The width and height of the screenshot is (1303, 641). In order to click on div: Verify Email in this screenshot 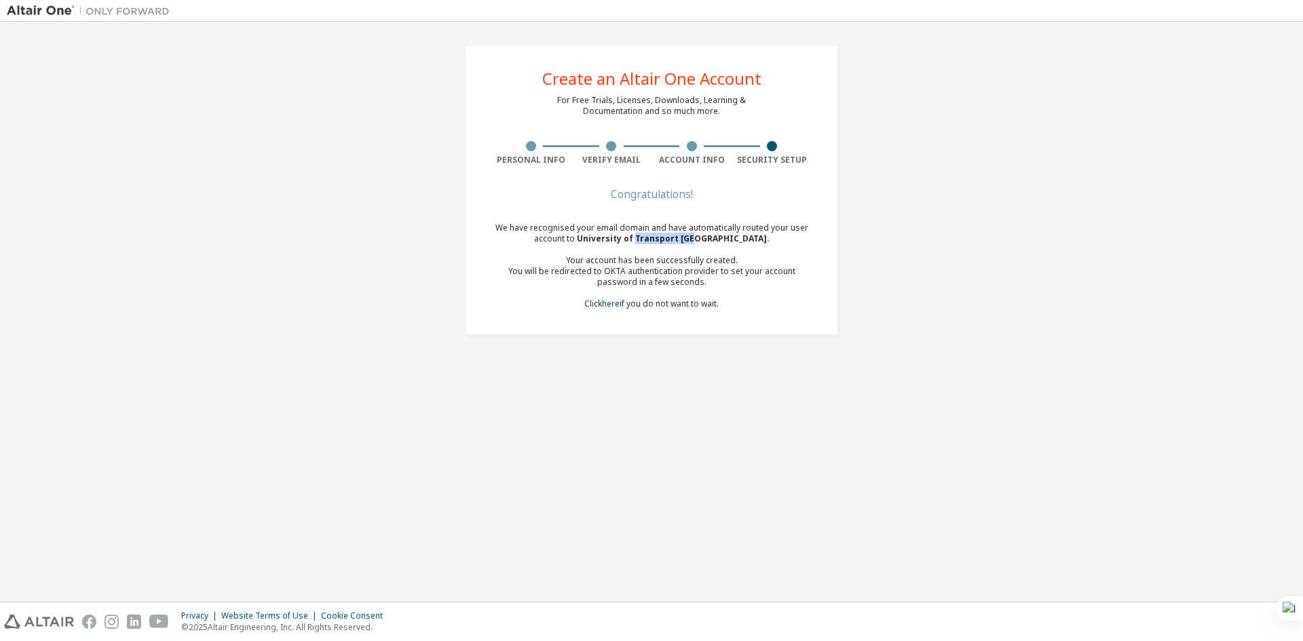, I will do `click(611, 160)`.